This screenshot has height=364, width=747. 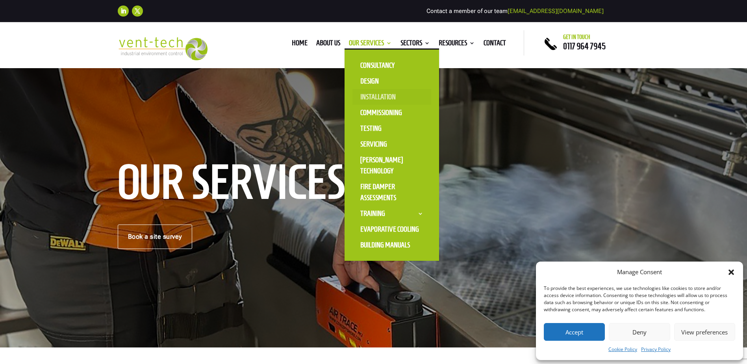 What do you see at coordinates (163, 48) in the screenshot?
I see `img: 2023-09-27T08_35_16.549ZVENT-TECH---Clear-background` at bounding box center [163, 48].